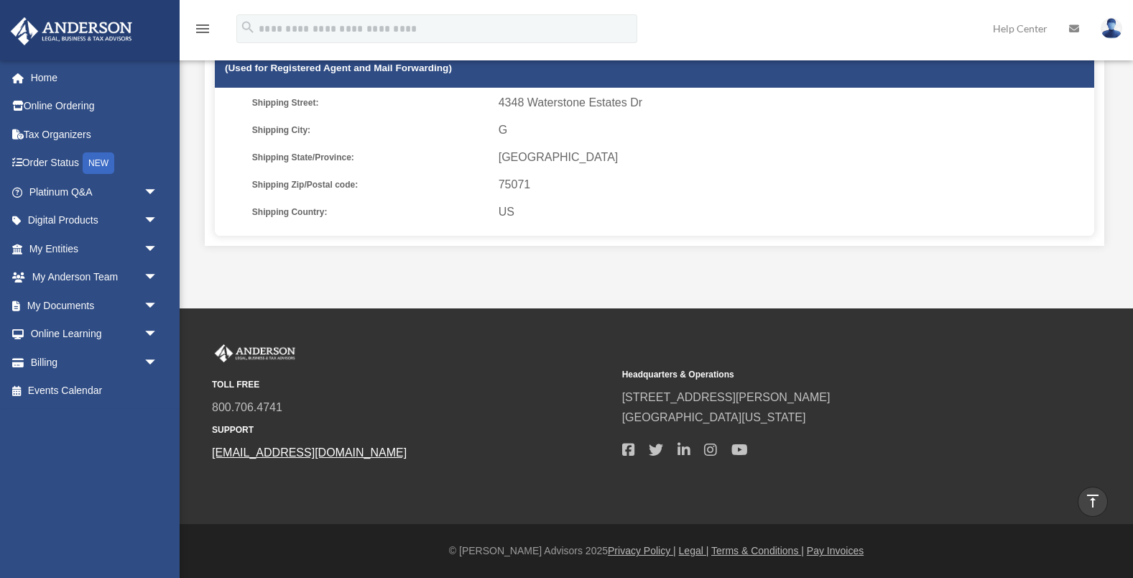  I want to click on a: My Anderson Teamarrow_drop_down, so click(95, 277).